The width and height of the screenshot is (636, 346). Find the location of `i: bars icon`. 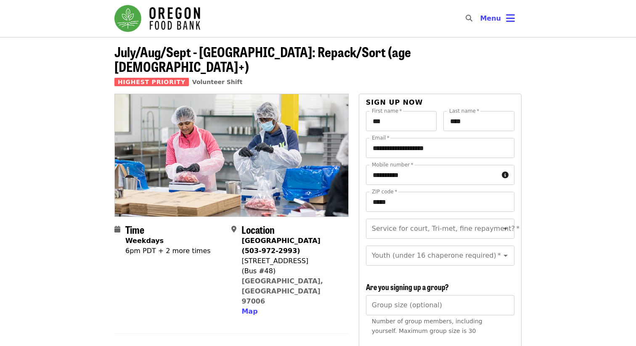

i: bars icon is located at coordinates (510, 18).